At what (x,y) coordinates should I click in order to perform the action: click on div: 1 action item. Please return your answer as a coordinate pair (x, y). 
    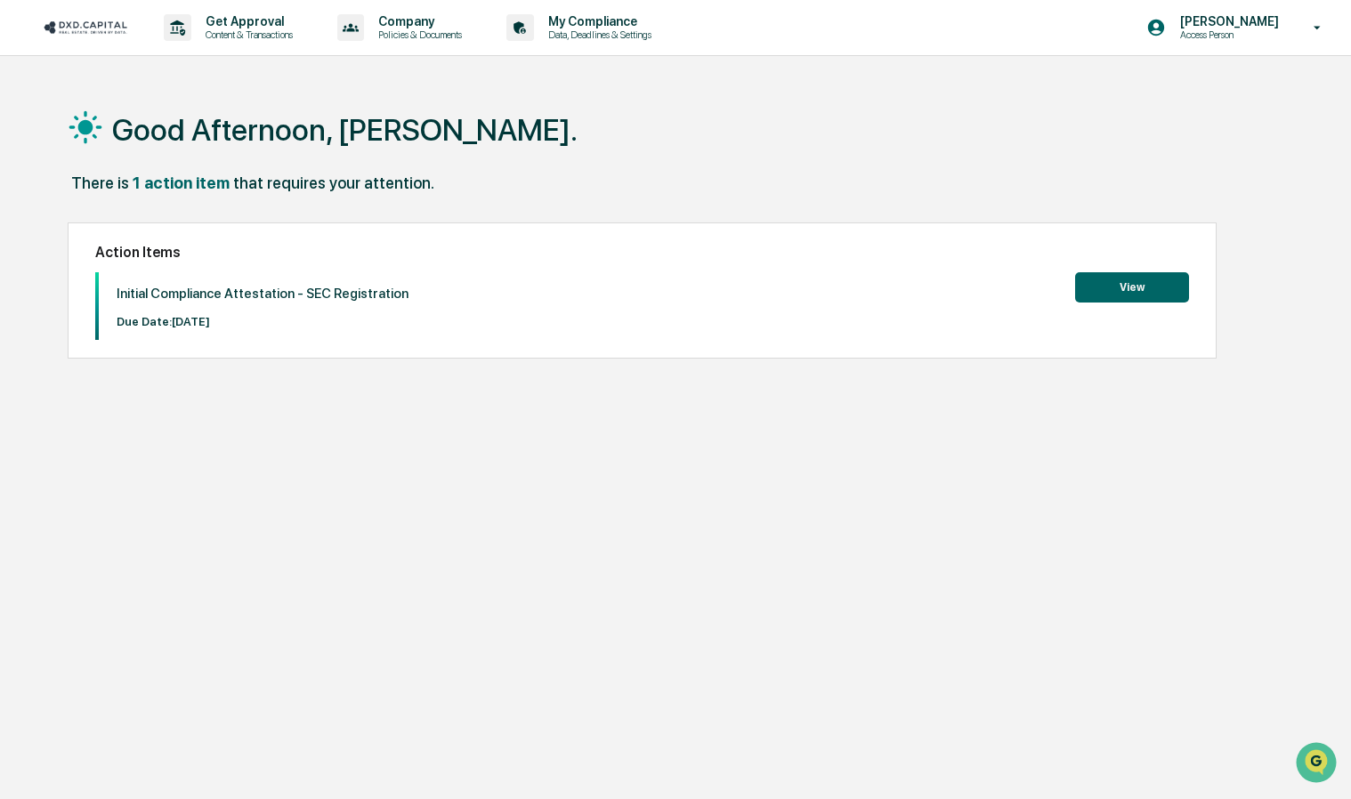
    Looking at the image, I should click on (181, 182).